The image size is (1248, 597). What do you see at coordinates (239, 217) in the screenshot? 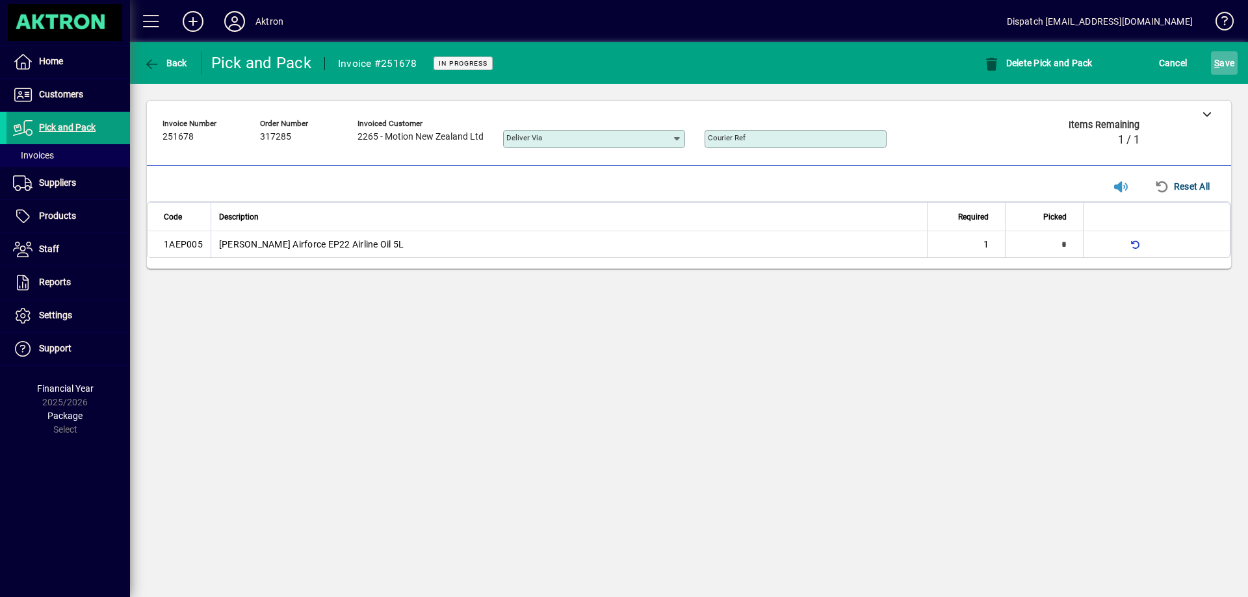
I see `span: Description` at bounding box center [239, 217].